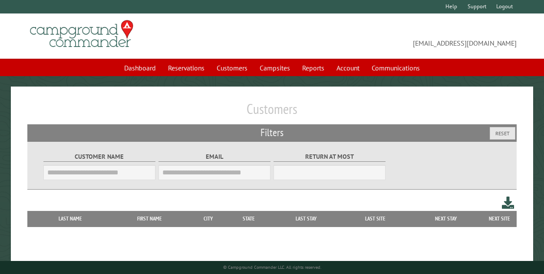 This screenshot has height=274, width=544. I want to click on th: State, so click(249, 219).